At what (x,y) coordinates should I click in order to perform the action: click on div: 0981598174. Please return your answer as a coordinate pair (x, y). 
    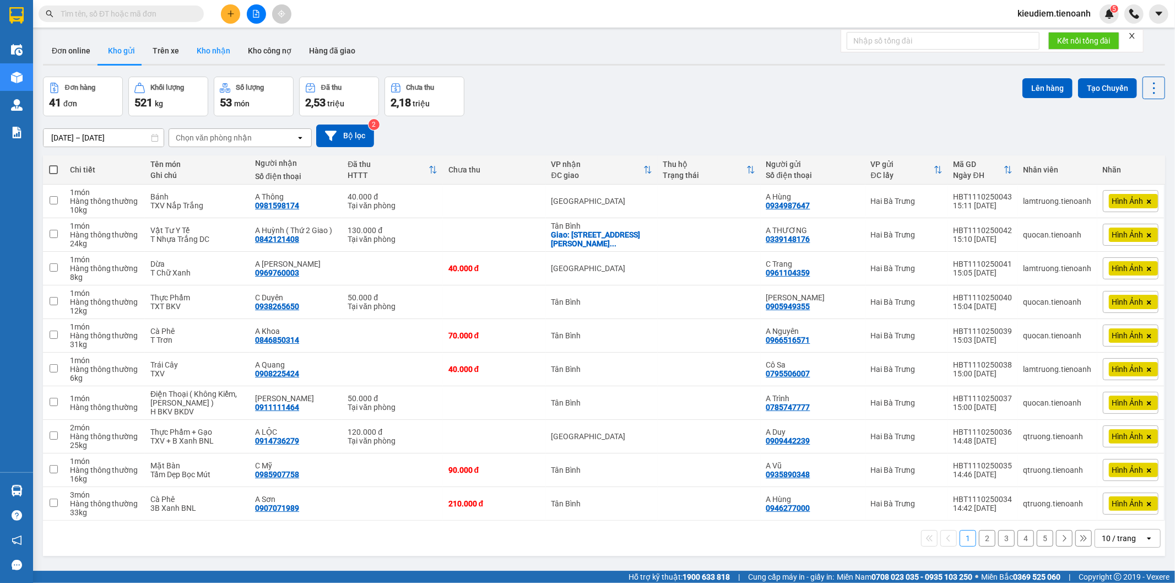
    Looking at the image, I should click on (277, 206).